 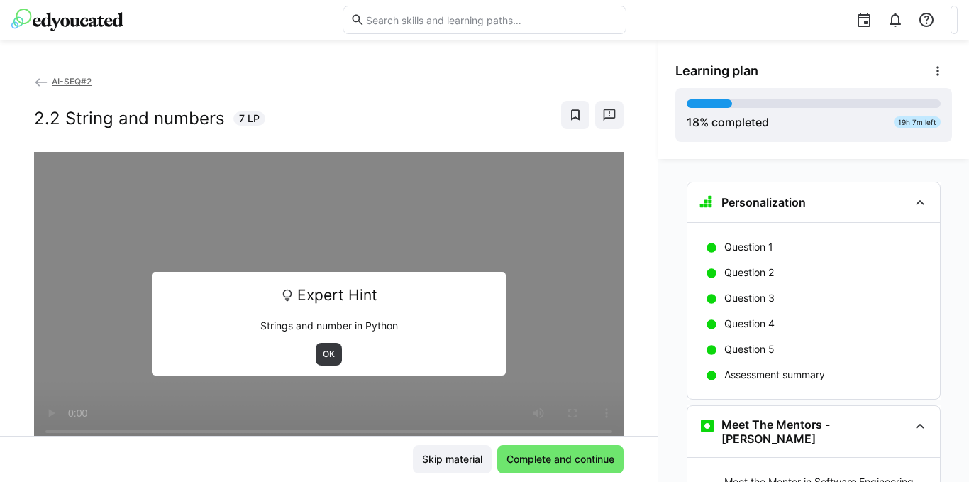 I want to click on span: AI-SEQ#2, so click(x=72, y=81).